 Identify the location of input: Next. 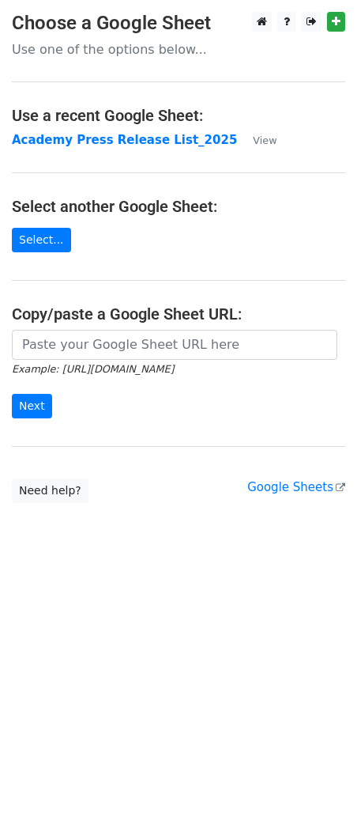
(32, 406).